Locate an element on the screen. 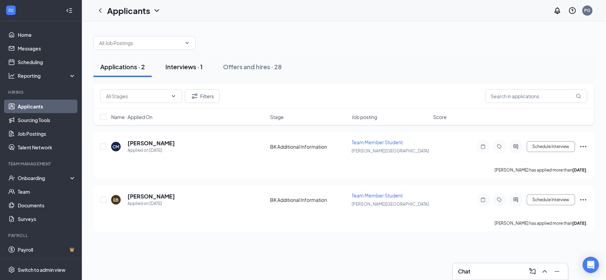  span: Job posting is located at coordinates (365, 117).